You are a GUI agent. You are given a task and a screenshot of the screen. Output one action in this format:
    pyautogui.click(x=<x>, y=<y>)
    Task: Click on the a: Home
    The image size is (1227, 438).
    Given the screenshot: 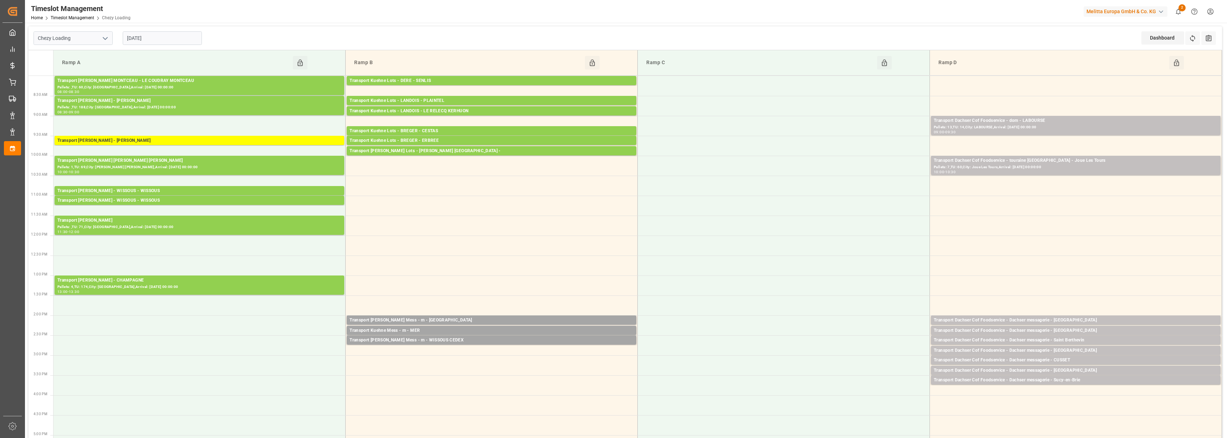 What is the action you would take?
    pyautogui.click(x=37, y=18)
    